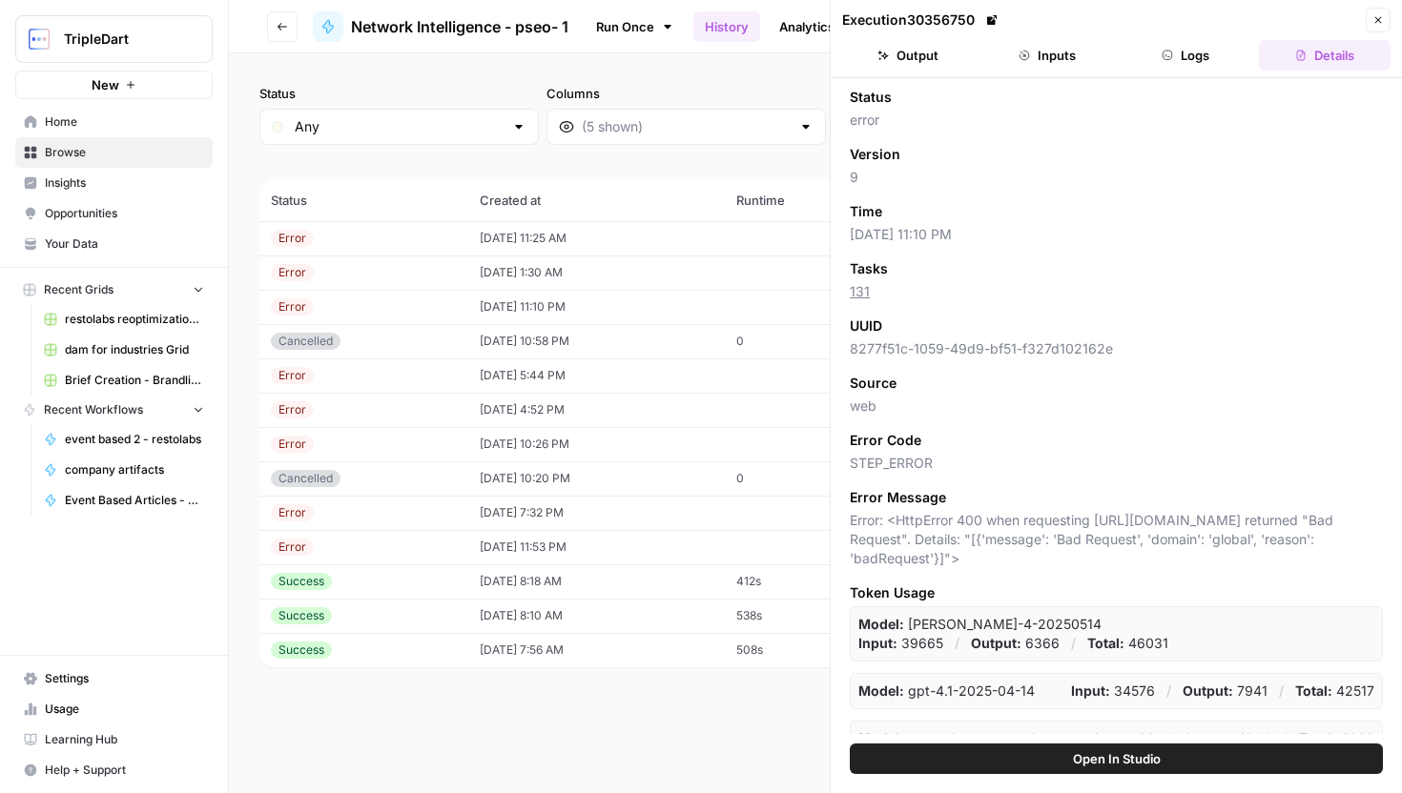 The height and width of the screenshot is (793, 1402). I want to click on span: restolabs reoptimizations aug, so click(134, 319).